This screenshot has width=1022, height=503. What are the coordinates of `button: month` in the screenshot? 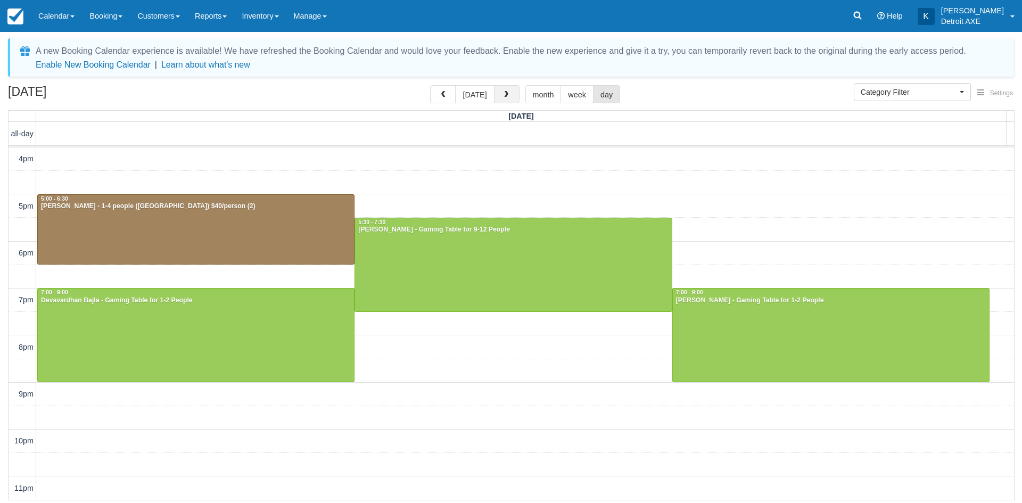 It's located at (543, 94).